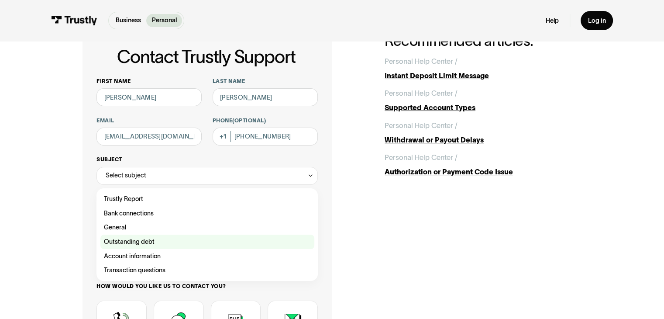  Describe the element at coordinates (207, 159) in the screenshot. I see `label: Subject` at that location.